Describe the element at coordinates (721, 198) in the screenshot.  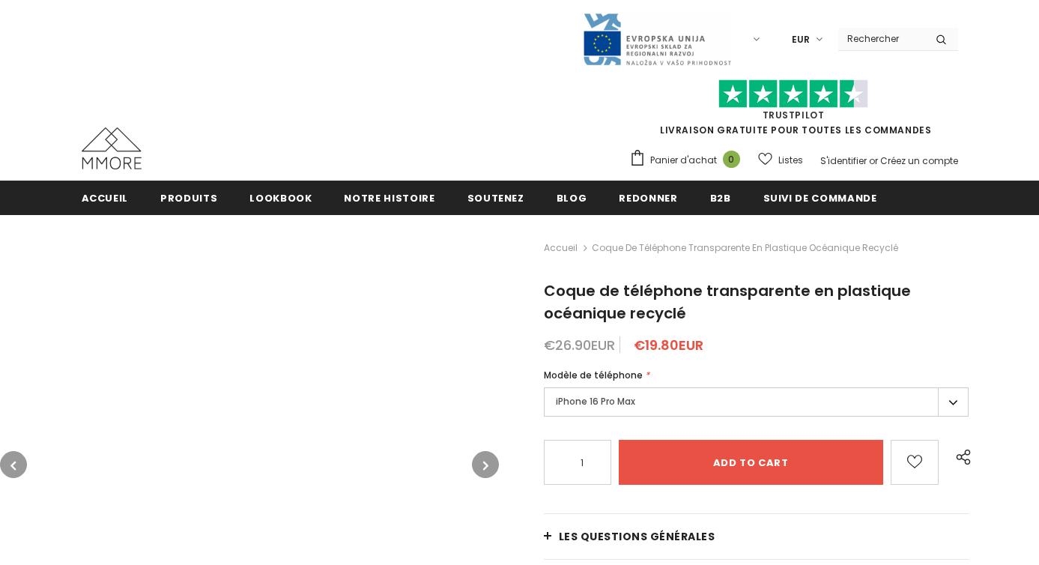
I see `span: B2B` at that location.